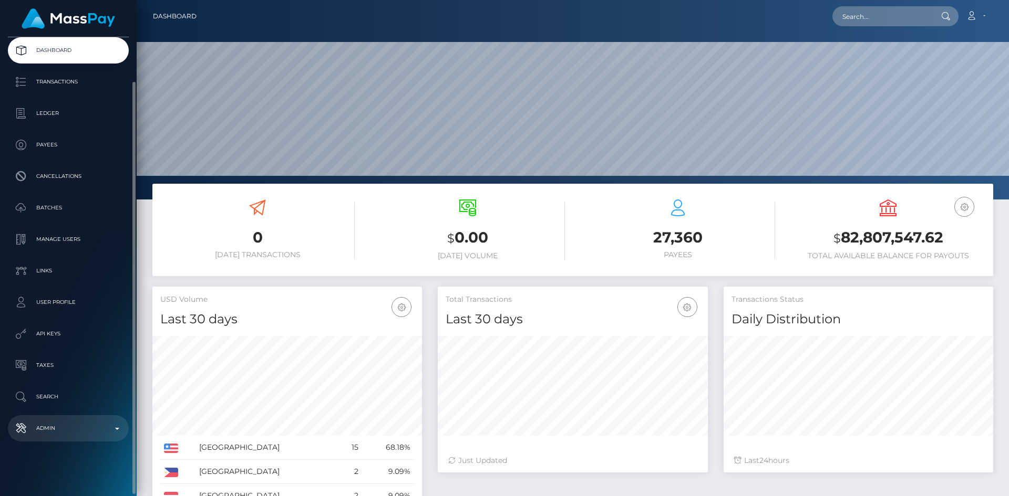 The width and height of the screenshot is (1009, 496). I want to click on h5: Total Transactions, so click(572, 300).